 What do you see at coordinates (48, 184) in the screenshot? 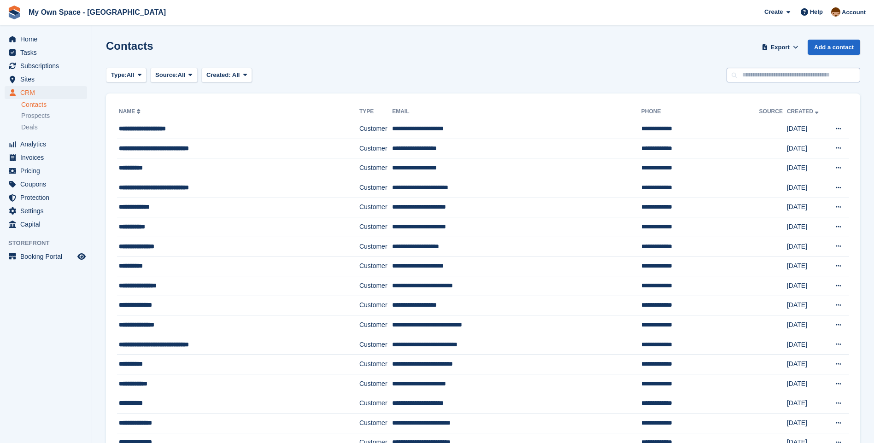
I see `span: Coupons` at bounding box center [48, 184].